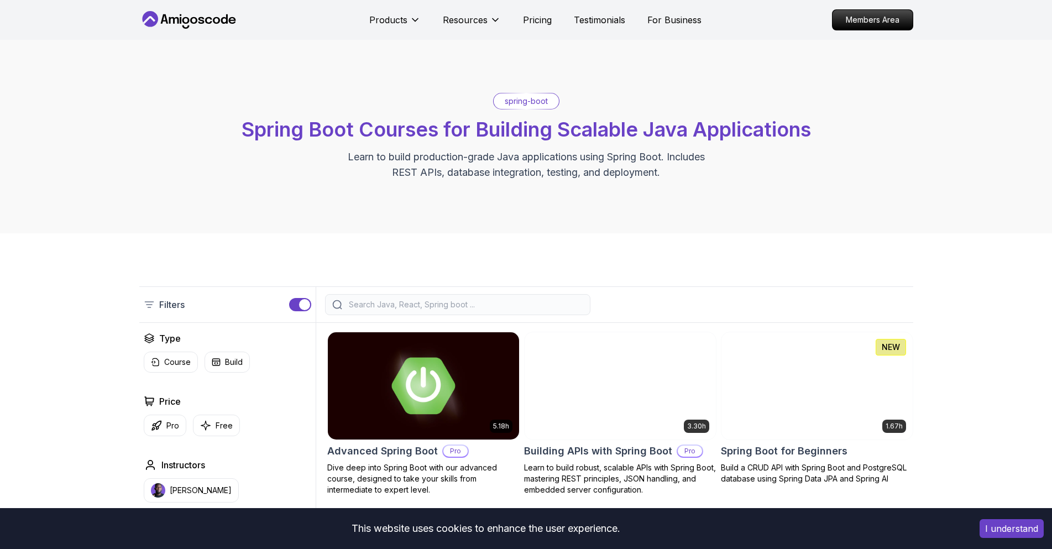 The height and width of the screenshot is (549, 1052). What do you see at coordinates (465, 305) in the screenshot?
I see `input: Search Java, React, Spring boot ...` at bounding box center [465, 305].